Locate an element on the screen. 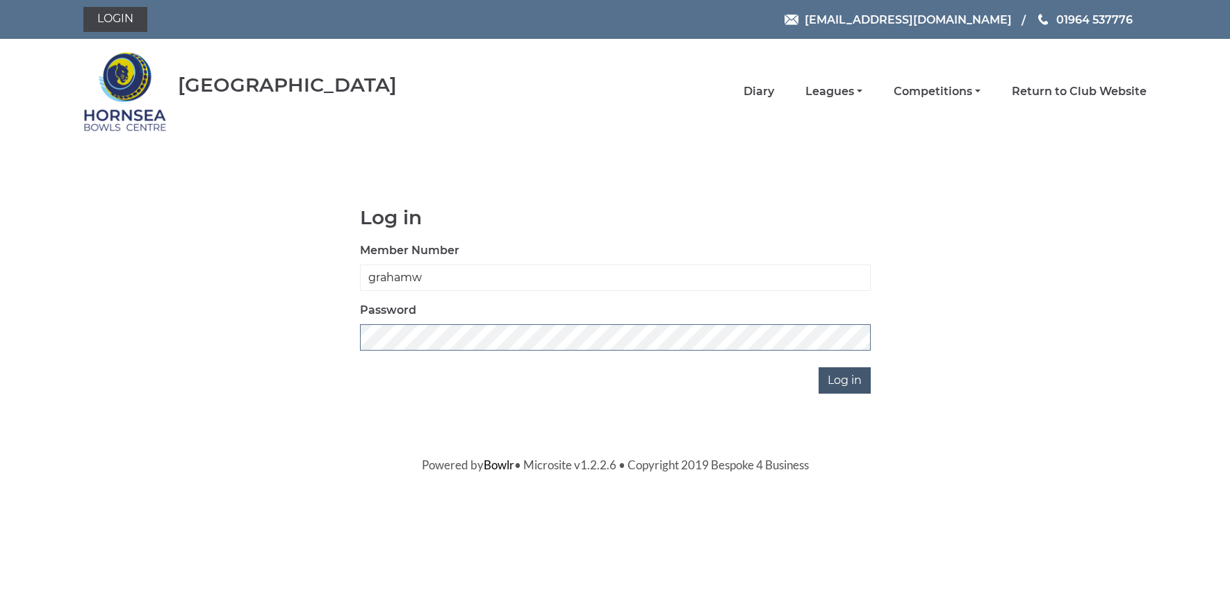 This screenshot has width=1230, height=595. a: Return to Club Website is located at coordinates (1079, 92).